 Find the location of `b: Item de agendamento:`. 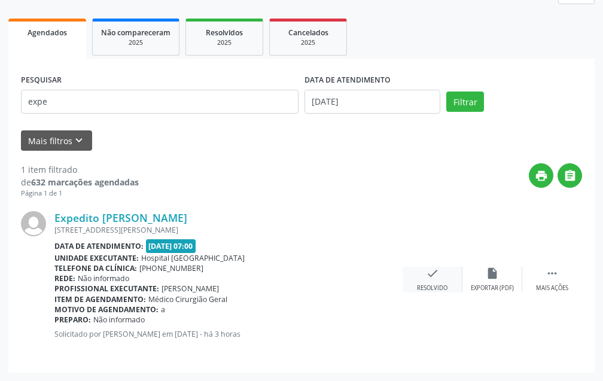

b: Item de agendamento: is located at coordinates (100, 299).